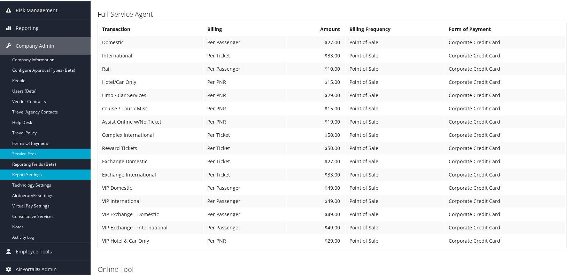 Image resolution: width=571 pixels, height=275 pixels. What do you see at coordinates (151, 68) in the screenshot?
I see `td: Rail` at bounding box center [151, 68].